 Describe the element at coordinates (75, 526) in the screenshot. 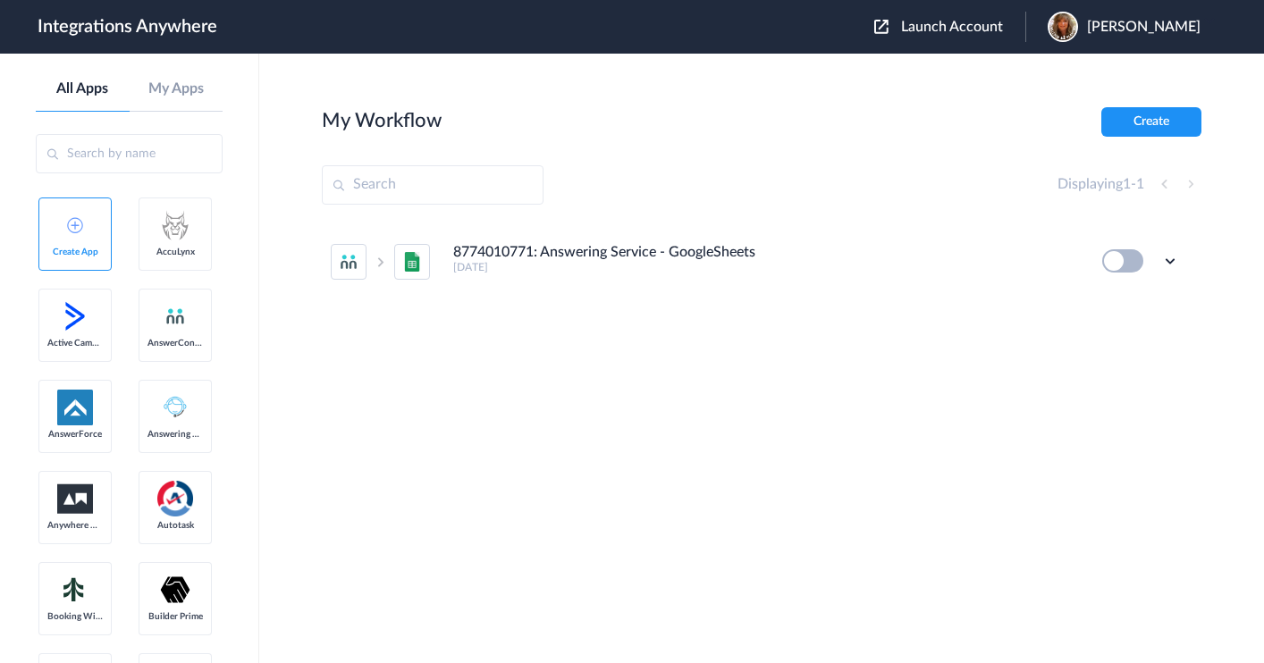

I see `span: Anywhere Works` at that location.